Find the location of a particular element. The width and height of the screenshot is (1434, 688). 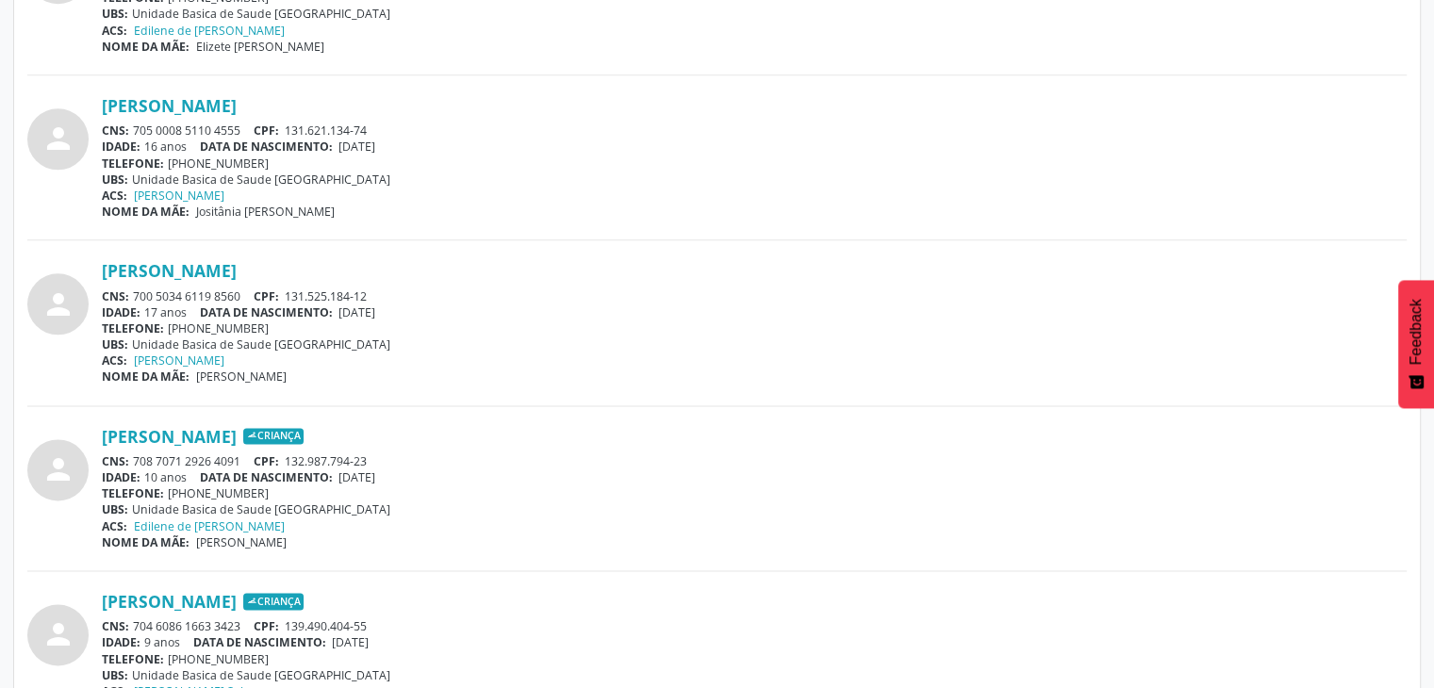

span: 139.490.404-55 is located at coordinates (325, 626).